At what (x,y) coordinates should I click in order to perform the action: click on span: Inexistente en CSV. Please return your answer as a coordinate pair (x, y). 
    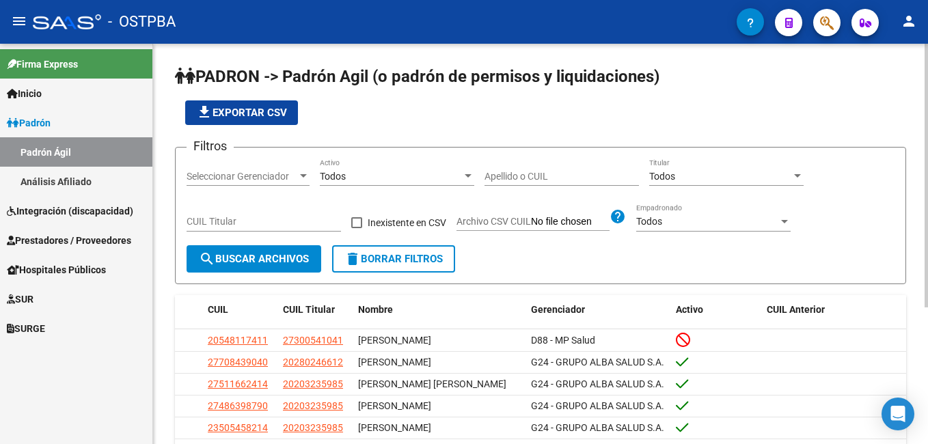
    Looking at the image, I should click on (406, 223).